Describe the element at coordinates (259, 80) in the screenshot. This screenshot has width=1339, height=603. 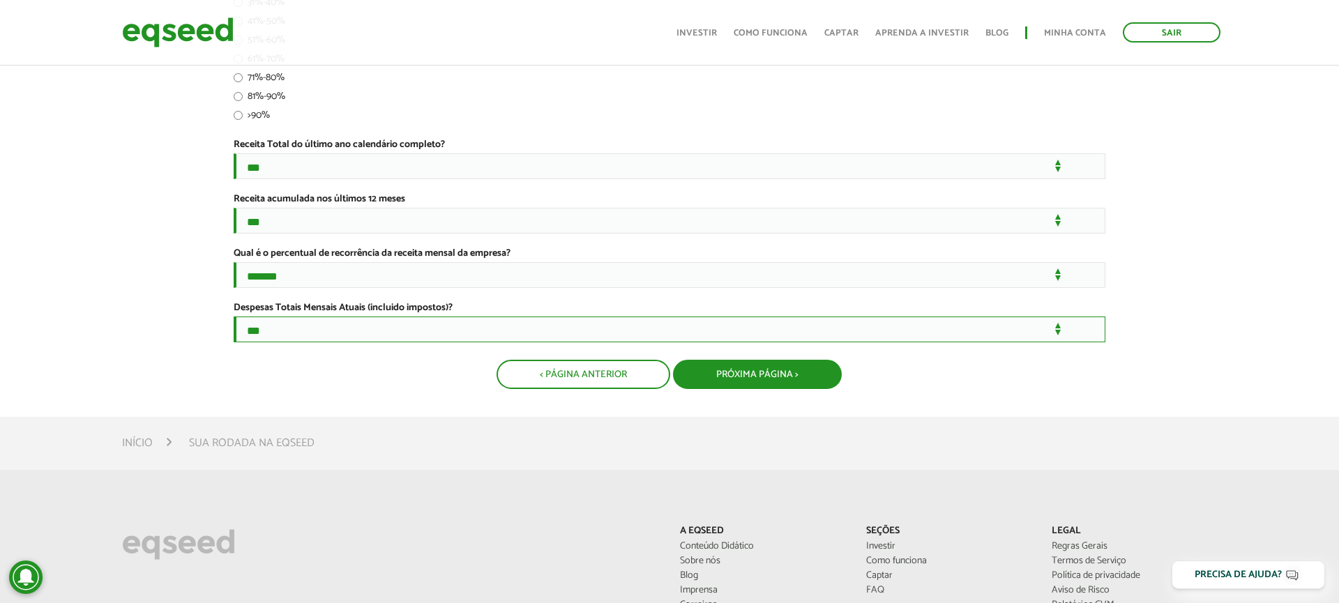
I see `label: 71%-80%` at that location.